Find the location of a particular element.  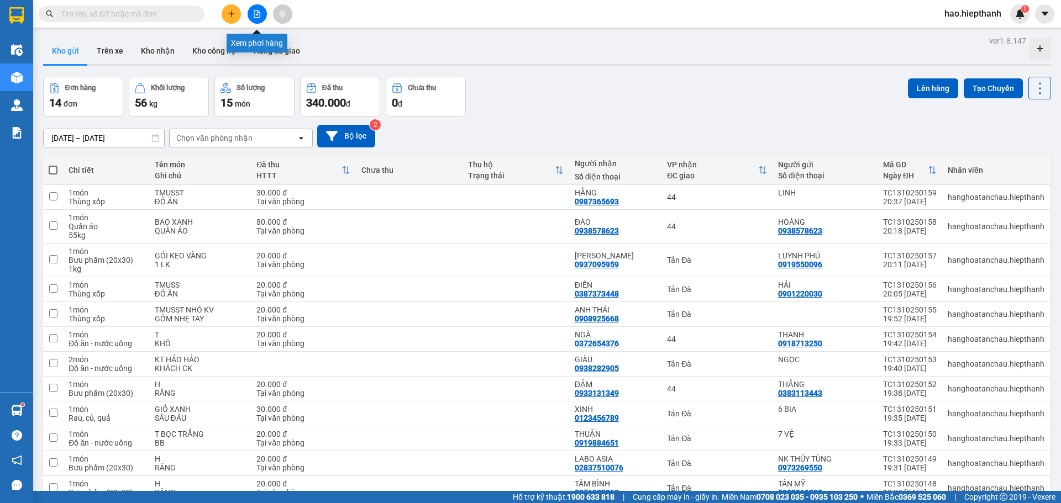

div: THANH is located at coordinates (825, 335).